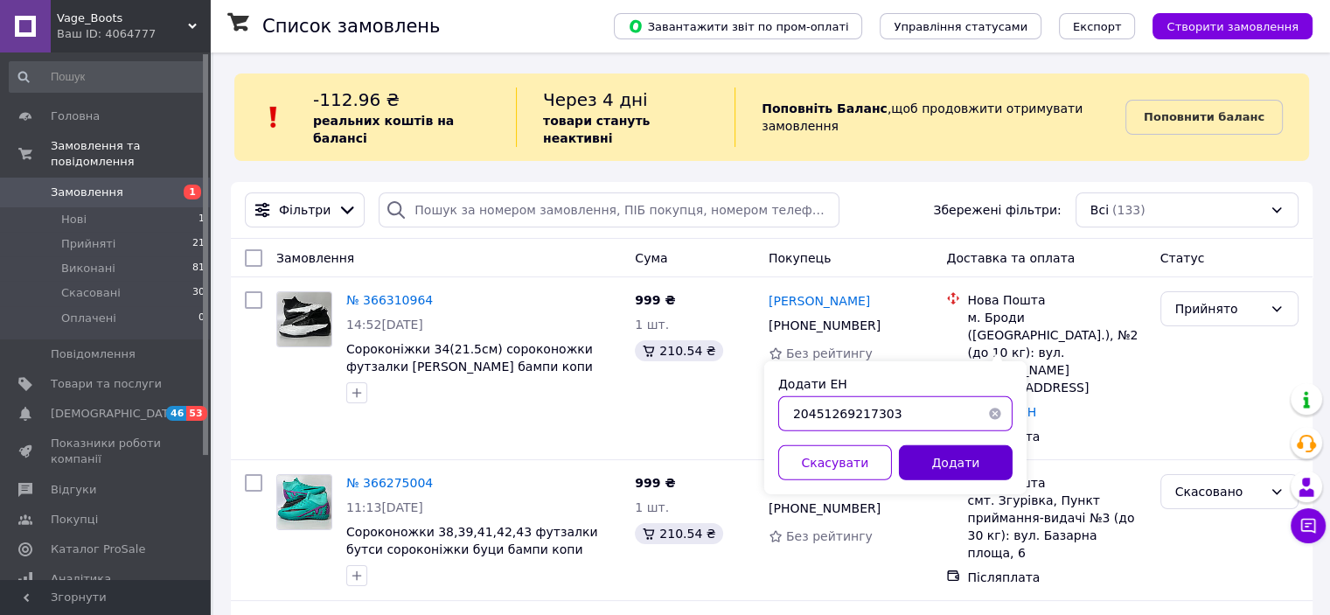 Image resolution: width=1330 pixels, height=615 pixels. I want to click on span: Cума, so click(650, 258).